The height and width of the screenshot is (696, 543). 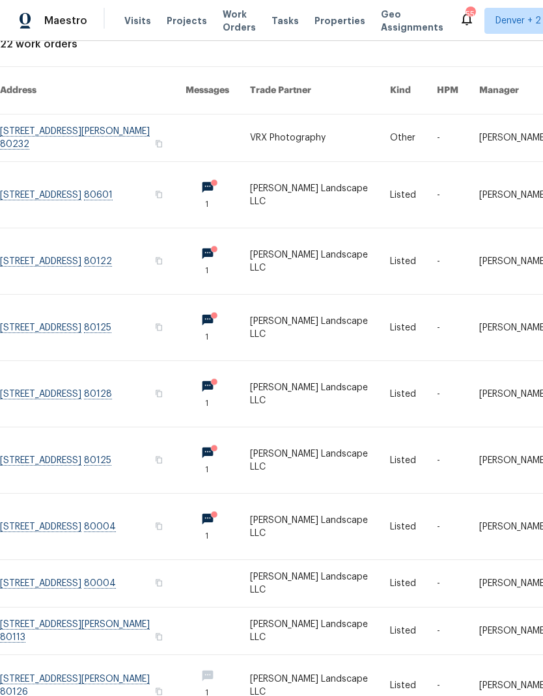 What do you see at coordinates (285, 21) in the screenshot?
I see `span: Tasks` at bounding box center [285, 21].